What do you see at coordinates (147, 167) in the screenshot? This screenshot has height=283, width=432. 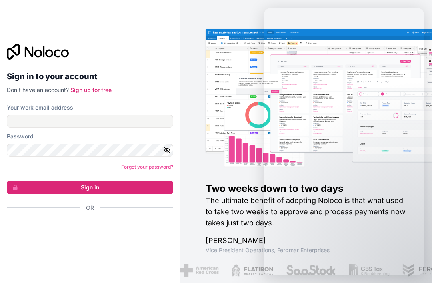 I see `a: Forgot your password?` at bounding box center [147, 167].